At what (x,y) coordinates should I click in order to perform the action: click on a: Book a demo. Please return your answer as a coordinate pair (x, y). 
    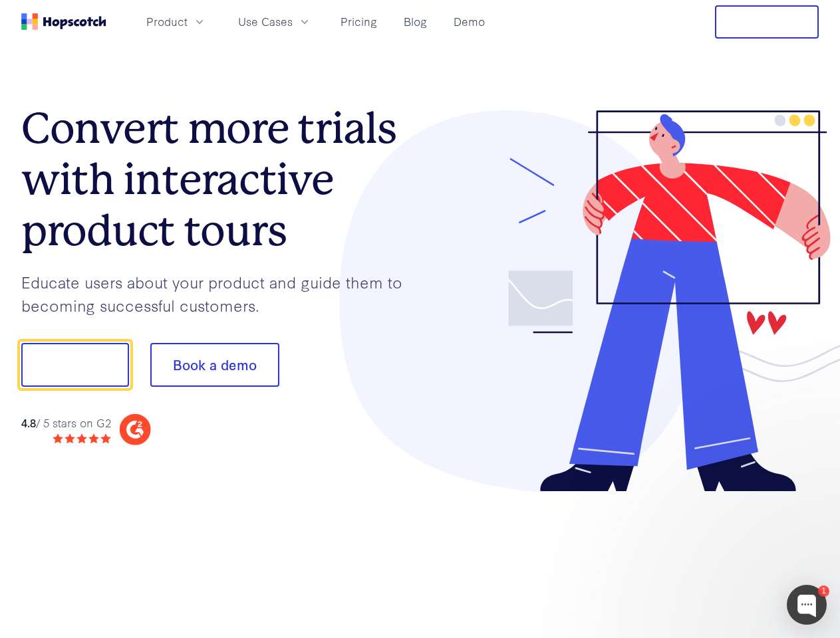
    Looking at the image, I should click on (215, 365).